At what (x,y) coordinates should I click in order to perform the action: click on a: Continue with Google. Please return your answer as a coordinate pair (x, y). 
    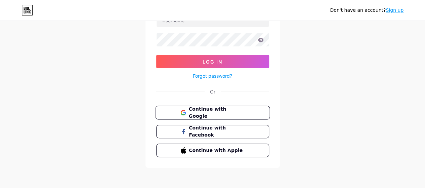
    Looking at the image, I should click on (213, 112).